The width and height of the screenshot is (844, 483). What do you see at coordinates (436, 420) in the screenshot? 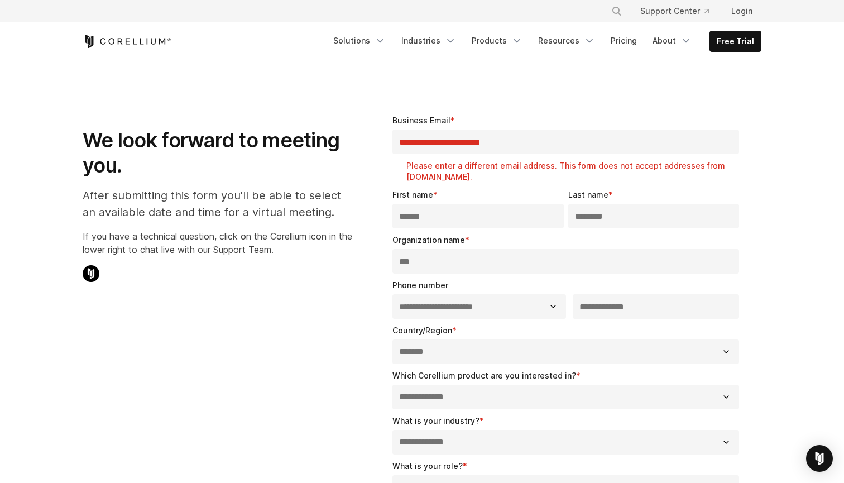
I see `span: What is your industry?` at bounding box center [436, 420].